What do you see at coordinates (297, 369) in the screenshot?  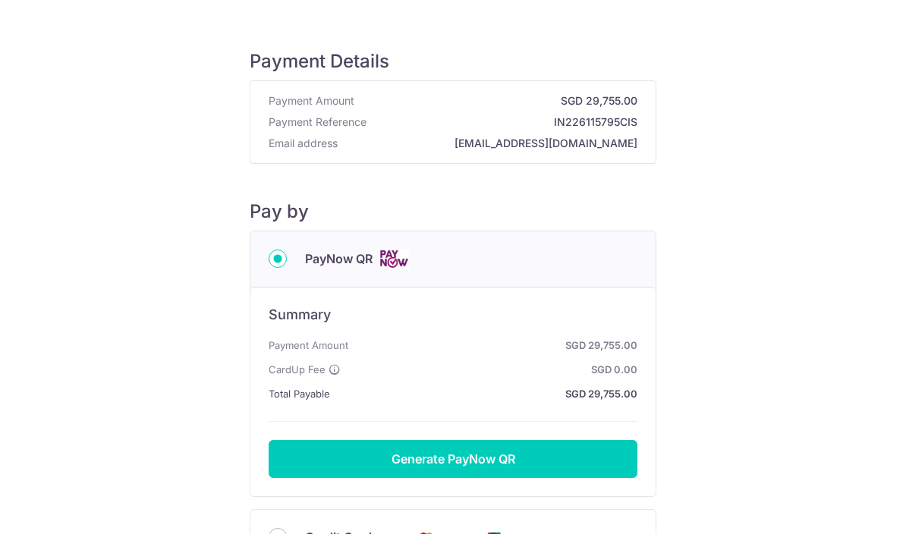 I see `span: CardUp Fee` at bounding box center [297, 369].